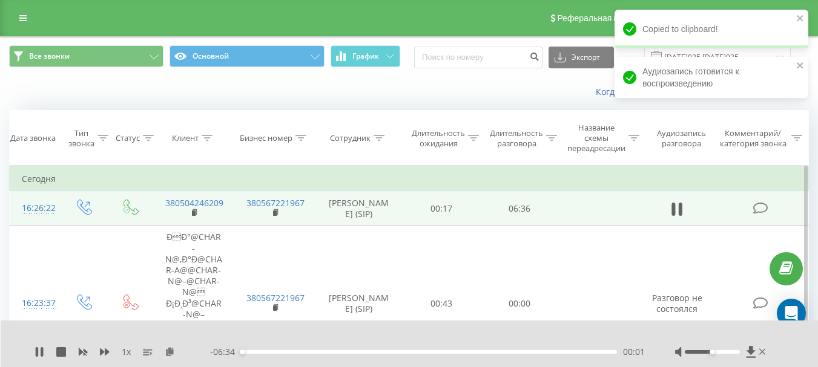 Image resolution: width=818 pixels, height=367 pixels. I want to click on span: Разговор не состоялся, so click(677, 303).